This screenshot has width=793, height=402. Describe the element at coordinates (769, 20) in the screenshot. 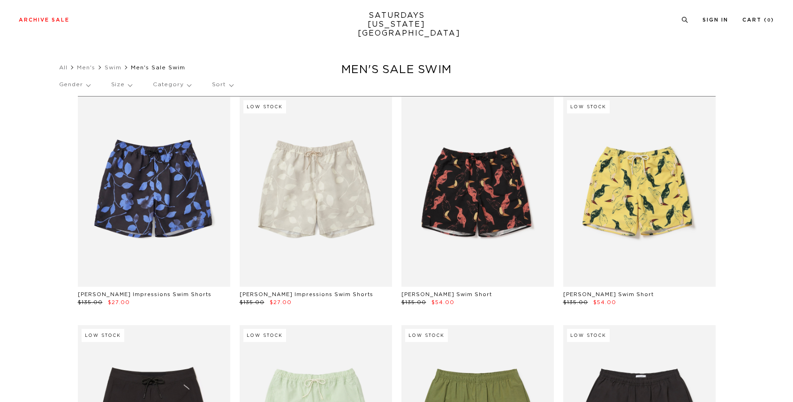

I see `small: 0` at that location.